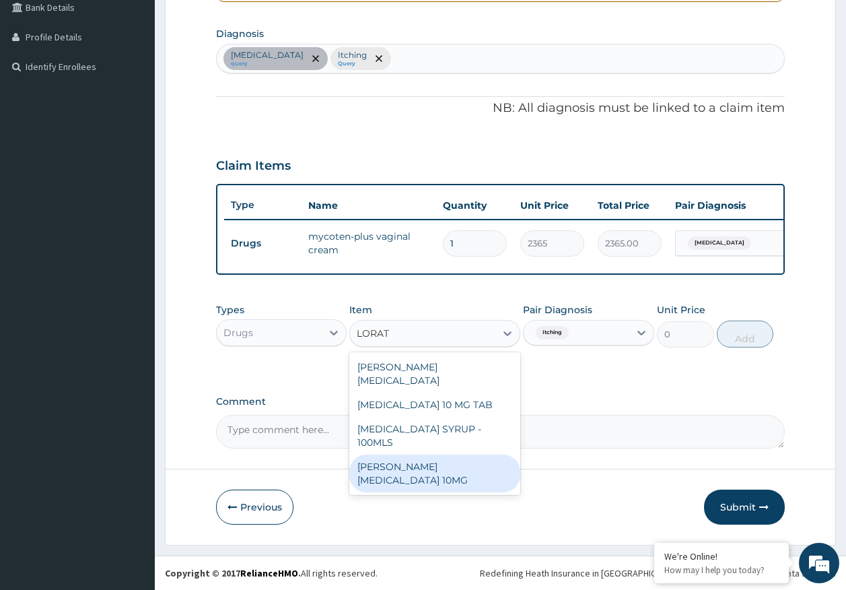 The height and width of the screenshot is (590, 846). What do you see at coordinates (361, 310) in the screenshot?
I see `label: Item` at bounding box center [361, 310].